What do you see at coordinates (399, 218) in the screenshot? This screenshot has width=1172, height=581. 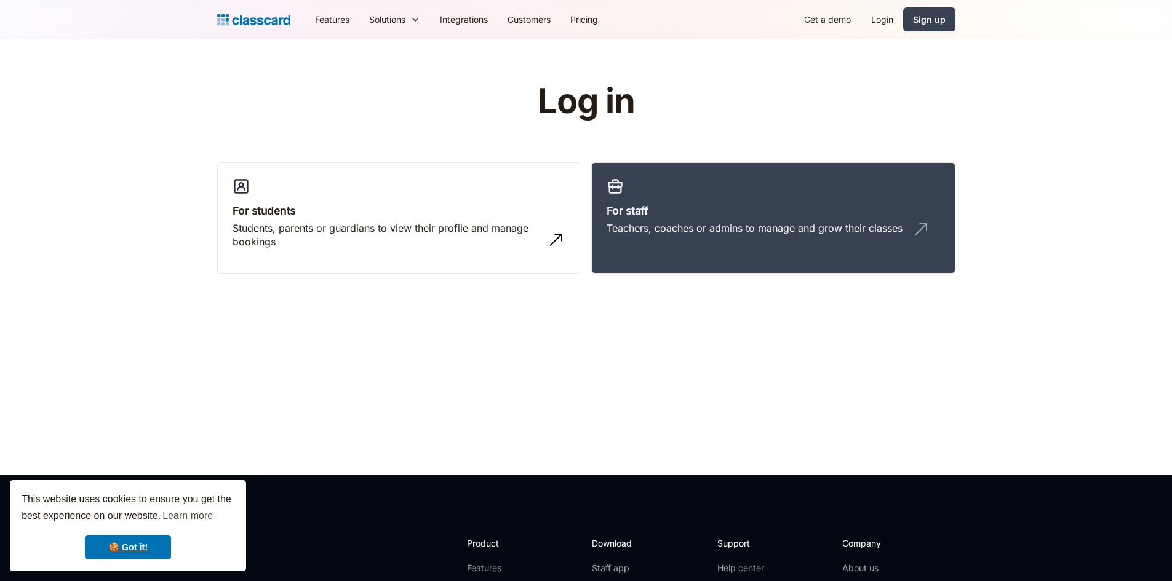 I see `a: For studentsStudents, parents or guardians to view their profile and manage bookings` at bounding box center [399, 218].